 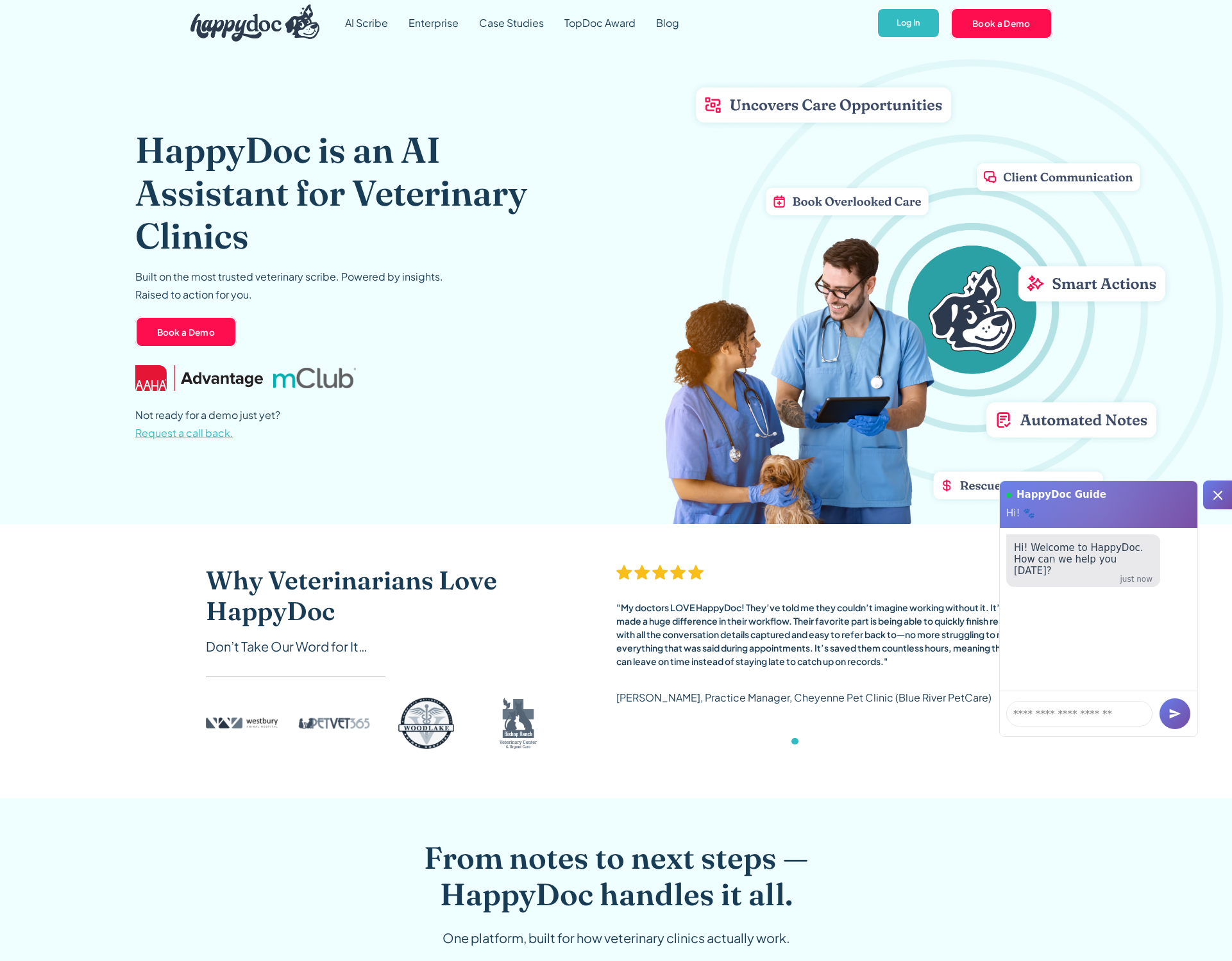 What do you see at coordinates (255, 23) in the screenshot?
I see `img: HappyDoc Logo: A happy dog with his ear up, listening.` at bounding box center [255, 23].